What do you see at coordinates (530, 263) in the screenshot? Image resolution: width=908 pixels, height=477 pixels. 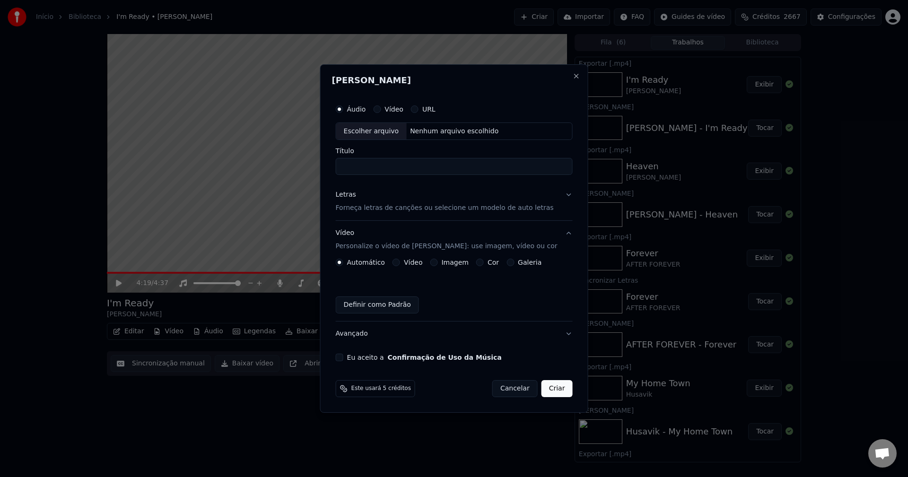 I see `label: Galeria` at bounding box center [530, 263].